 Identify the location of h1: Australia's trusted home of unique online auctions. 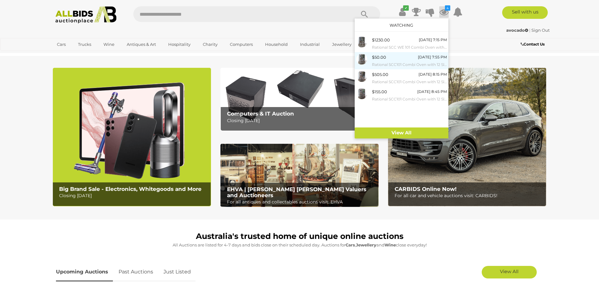
(300, 237).